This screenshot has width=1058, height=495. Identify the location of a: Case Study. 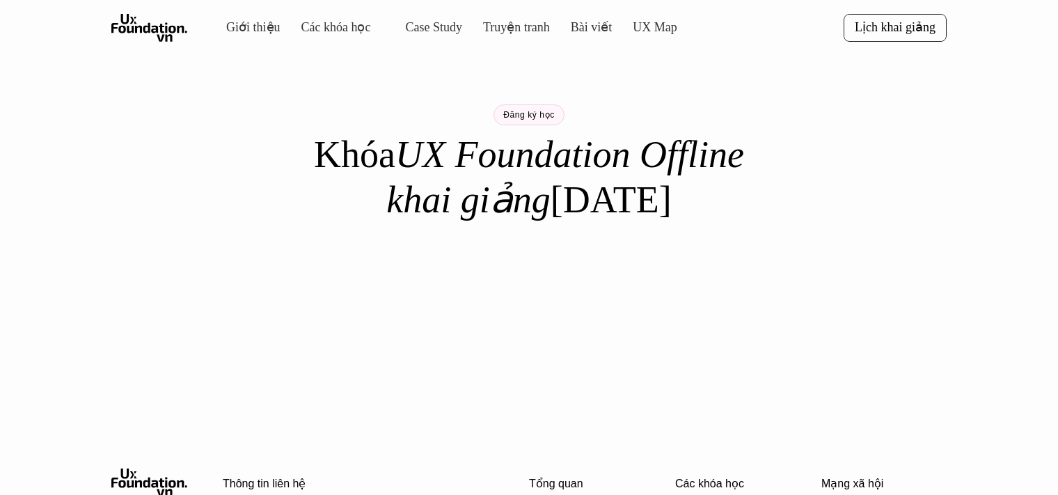
(434, 27).